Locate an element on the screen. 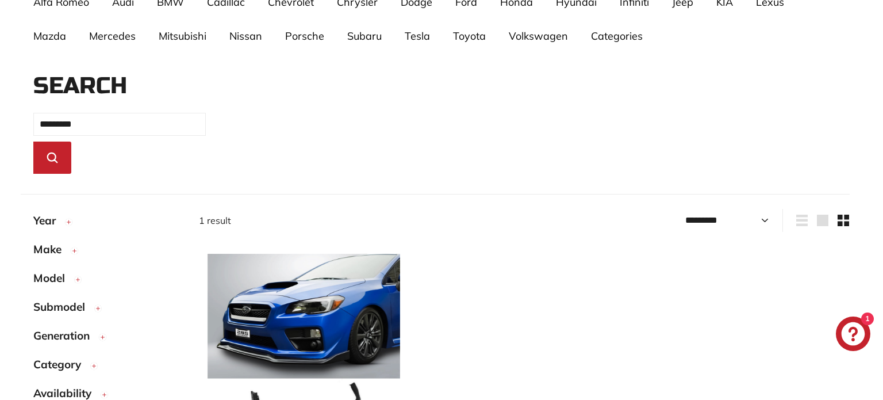  button: Submodel is located at coordinates (107, 309).